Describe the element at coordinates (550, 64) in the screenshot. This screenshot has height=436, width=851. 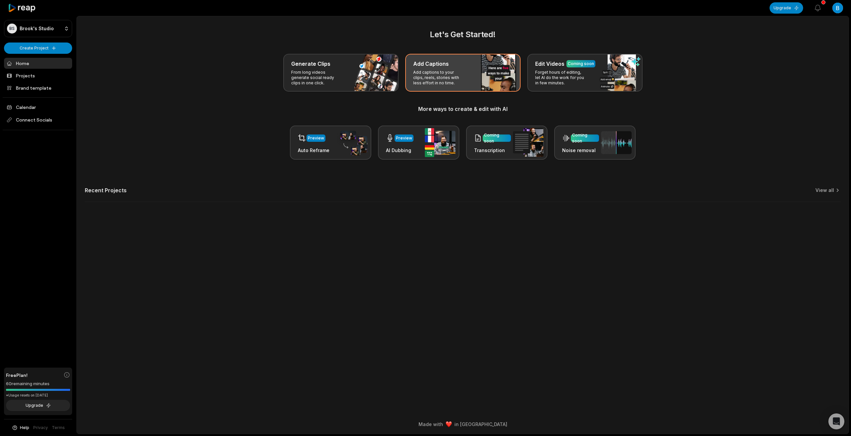
I see `h3: Edit Videos` at that location.